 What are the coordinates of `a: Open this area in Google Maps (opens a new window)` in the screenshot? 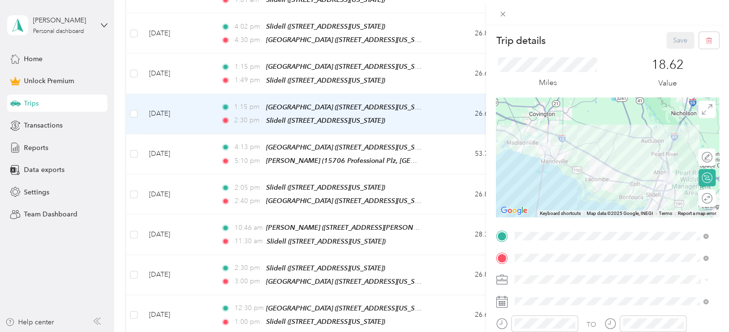 It's located at (514, 211).